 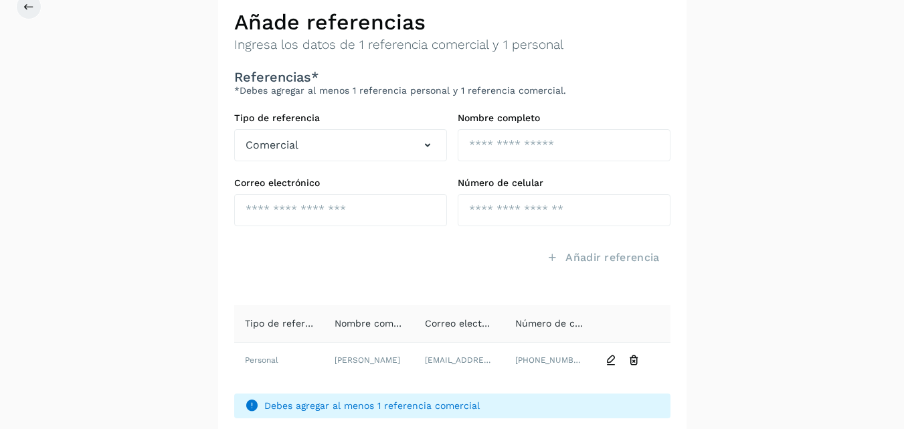 What do you see at coordinates (272, 145) in the screenshot?
I see `span: Comercial` at bounding box center [272, 145].